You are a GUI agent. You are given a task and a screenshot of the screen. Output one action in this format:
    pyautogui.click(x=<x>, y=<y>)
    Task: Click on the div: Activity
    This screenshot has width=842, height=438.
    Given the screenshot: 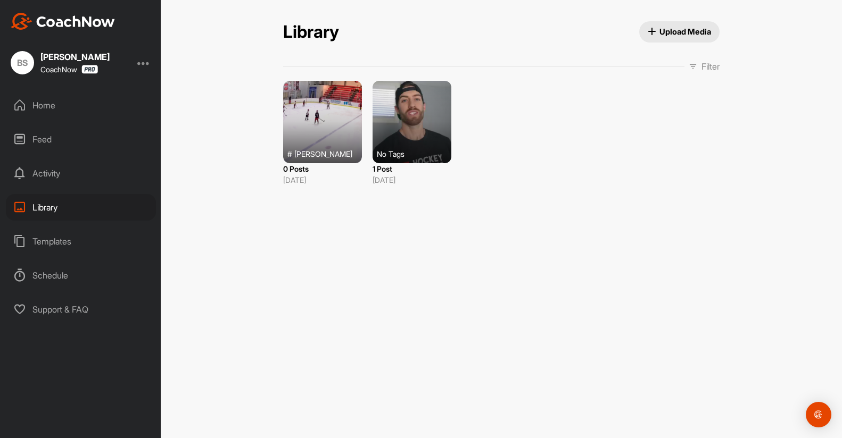 What is the action you would take?
    pyautogui.click(x=81, y=173)
    